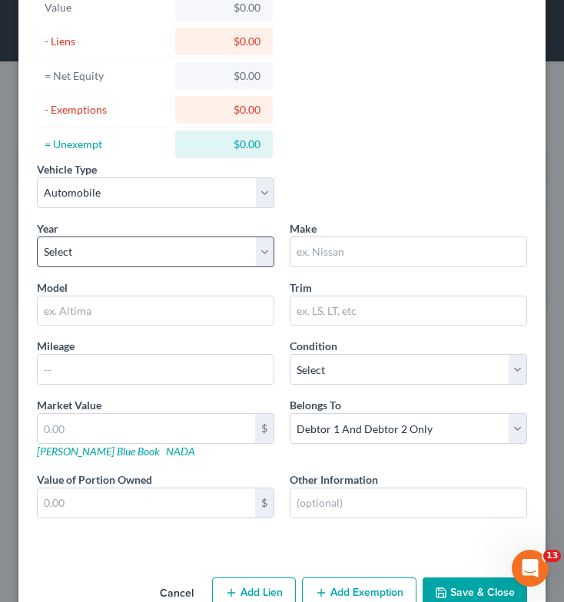 The height and width of the screenshot is (602, 564). Describe the element at coordinates (94, 479) in the screenshot. I see `label: Value of Portion Owned` at that location.